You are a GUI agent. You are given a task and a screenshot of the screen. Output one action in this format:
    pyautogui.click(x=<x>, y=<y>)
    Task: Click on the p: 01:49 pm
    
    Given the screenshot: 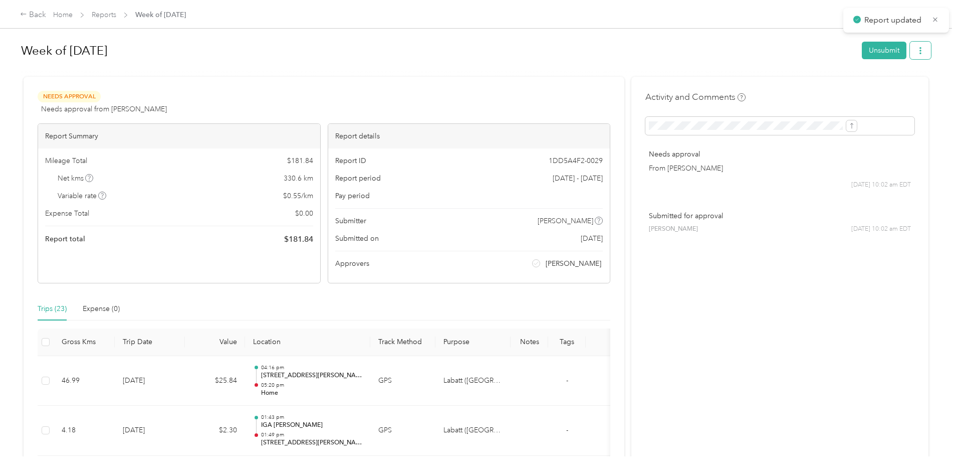 What is the action you would take?
    pyautogui.click(x=312, y=435)
    